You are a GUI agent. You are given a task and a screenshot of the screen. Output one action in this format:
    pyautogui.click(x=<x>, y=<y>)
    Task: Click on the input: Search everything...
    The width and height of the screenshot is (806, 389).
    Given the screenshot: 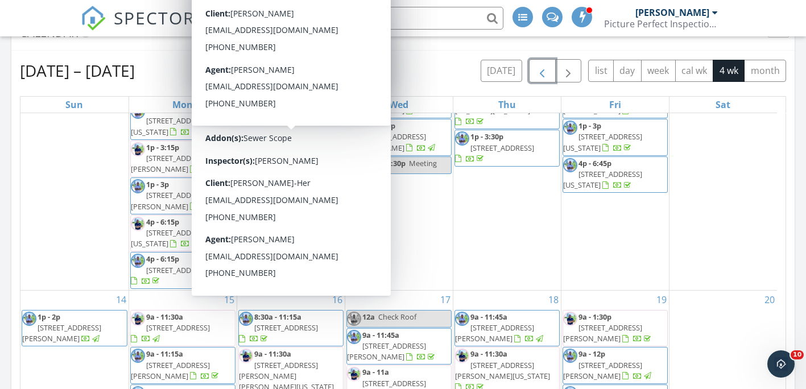 What is the action you would take?
    pyautogui.click(x=390, y=18)
    